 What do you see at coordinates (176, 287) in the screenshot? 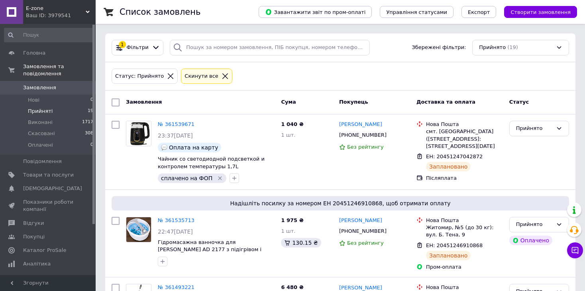
I see `a: № 361493221` at bounding box center [176, 287].